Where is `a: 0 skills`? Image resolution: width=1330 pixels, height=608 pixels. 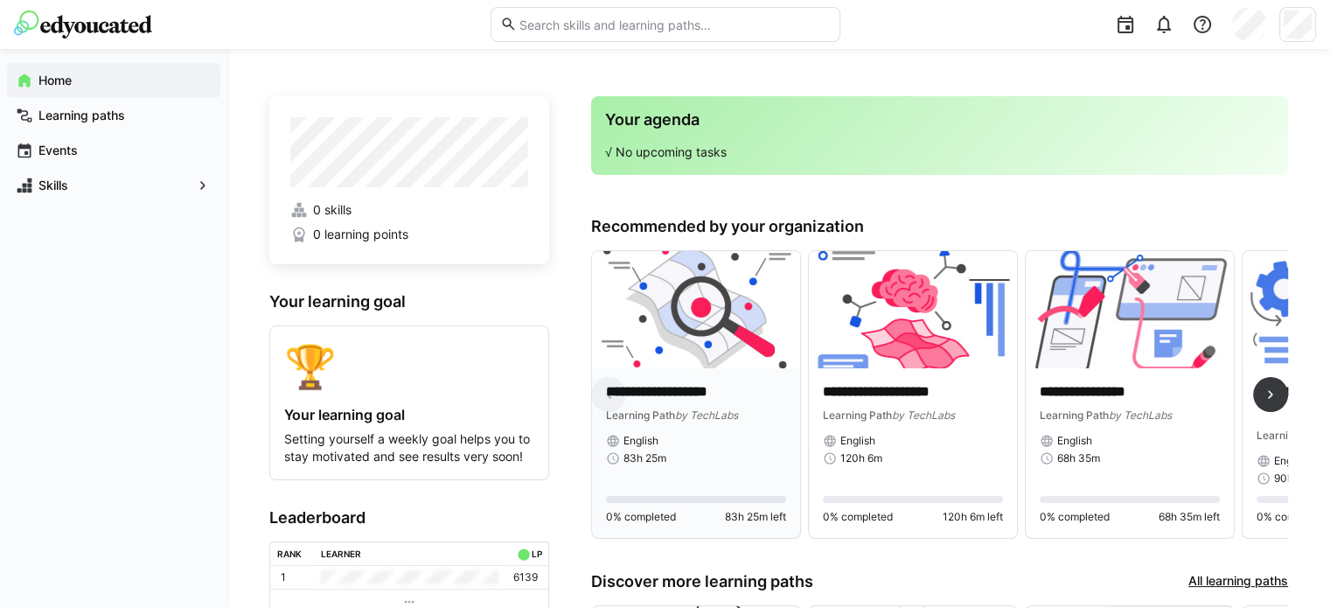 a: 0 skills is located at coordinates (409, 210).